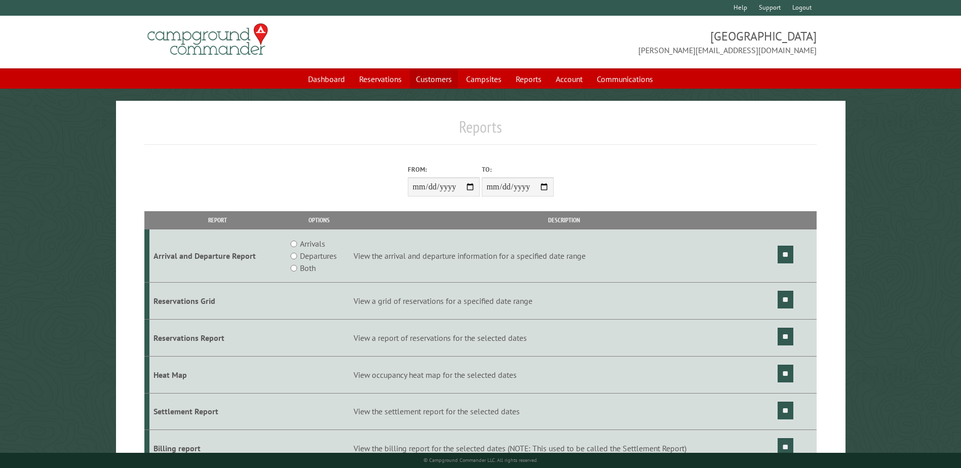 This screenshot has width=961, height=468. What do you see at coordinates (564, 337) in the screenshot?
I see `td: View a report of reservations for the selected dates` at bounding box center [564, 337].